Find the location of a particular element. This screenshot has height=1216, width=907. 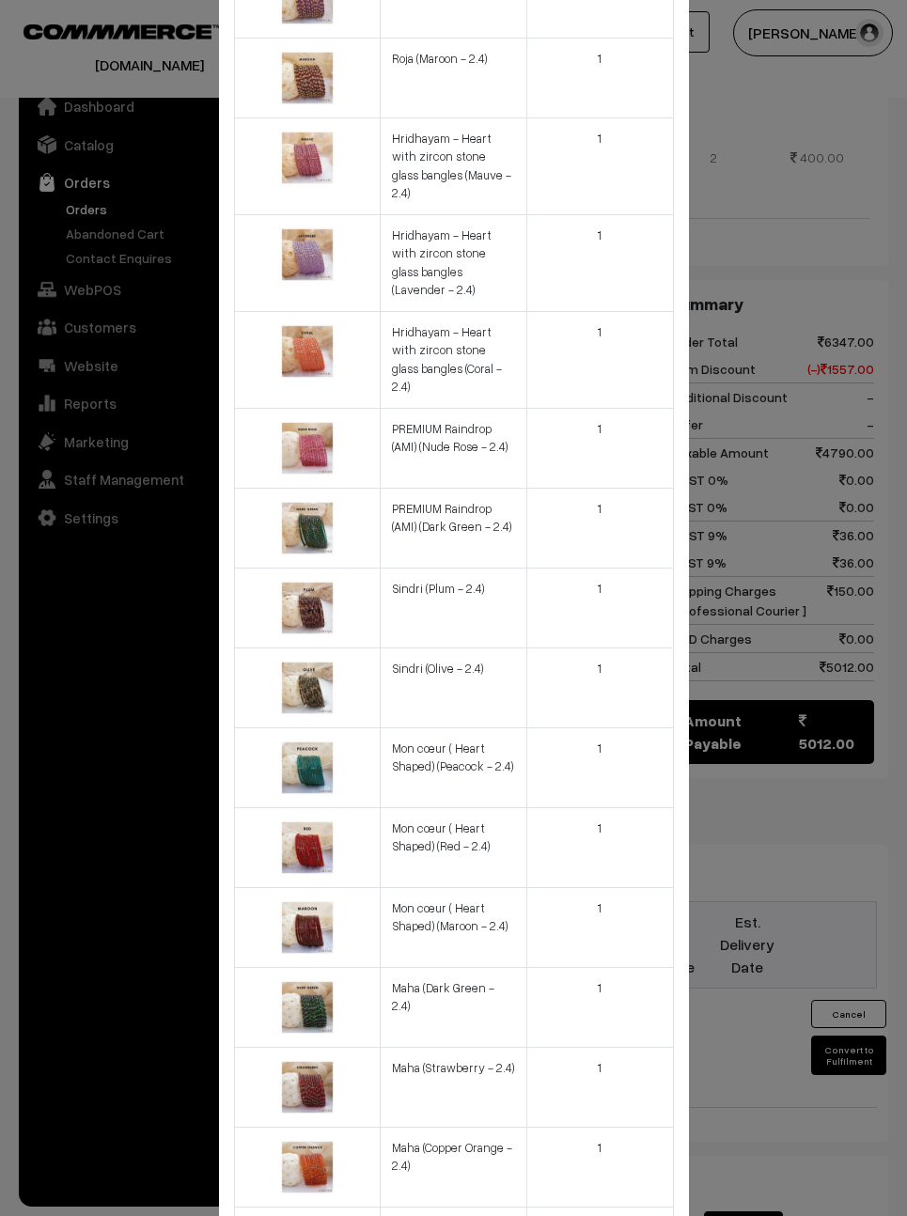

img: 17549004136759lavender.jpg is located at coordinates (307, 255).